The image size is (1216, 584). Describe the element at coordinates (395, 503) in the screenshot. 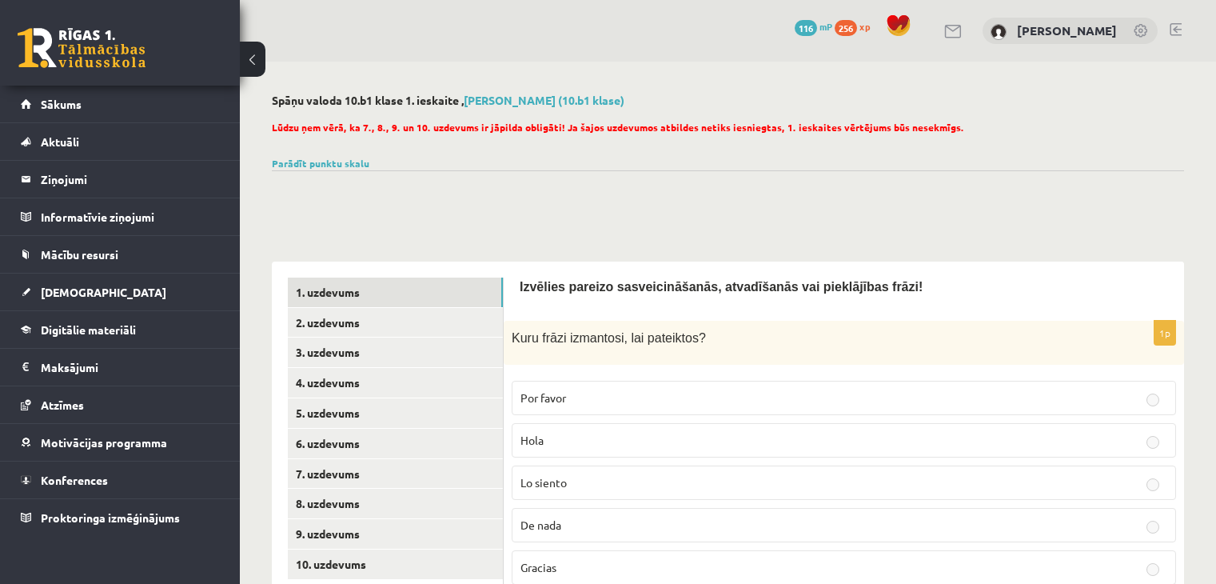

I see `a: 8. uzdevums` at that location.